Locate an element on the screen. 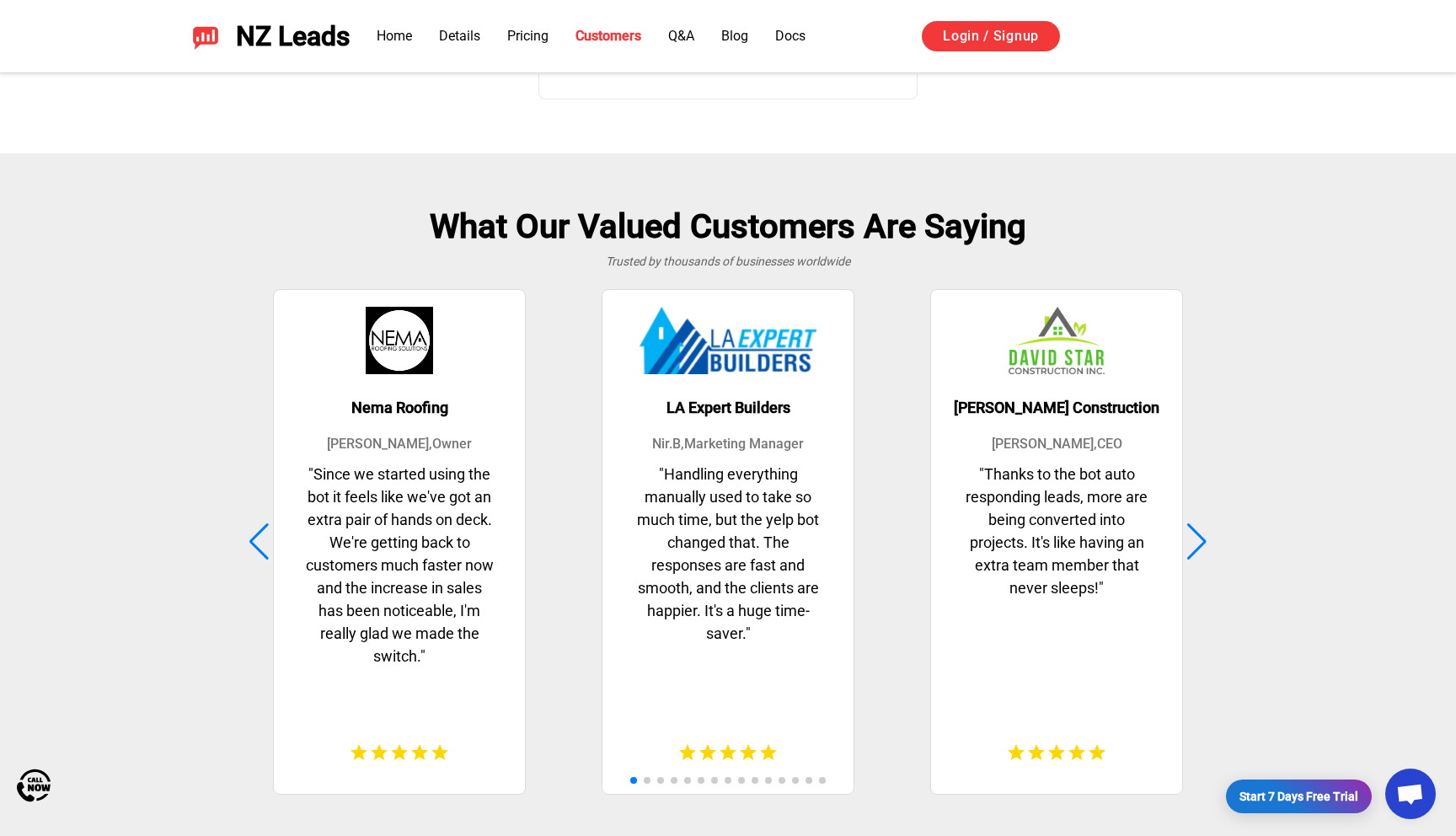 Image resolution: width=1456 pixels, height=836 pixels. h3: LA Expert Builders is located at coordinates (728, 408).